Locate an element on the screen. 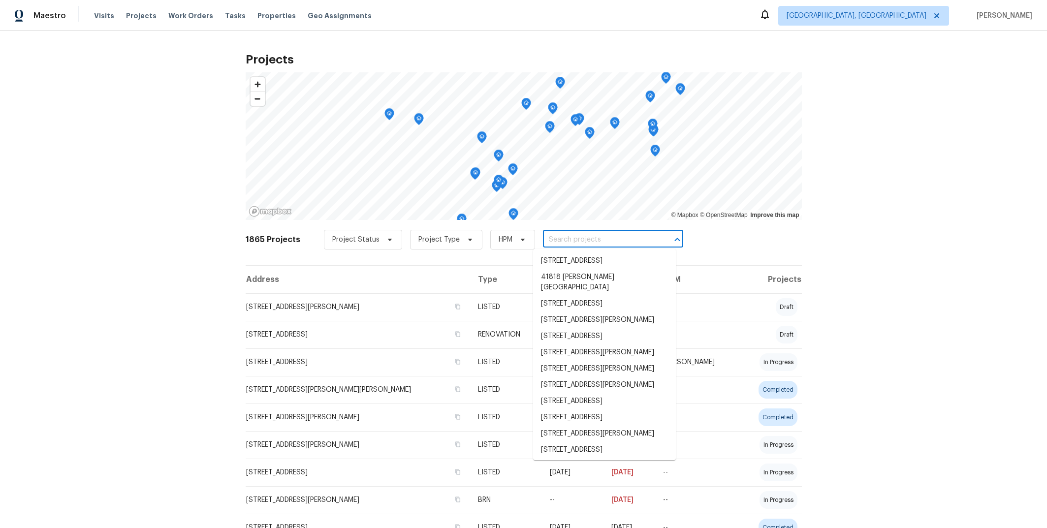  span: Projects is located at coordinates (141, 16).